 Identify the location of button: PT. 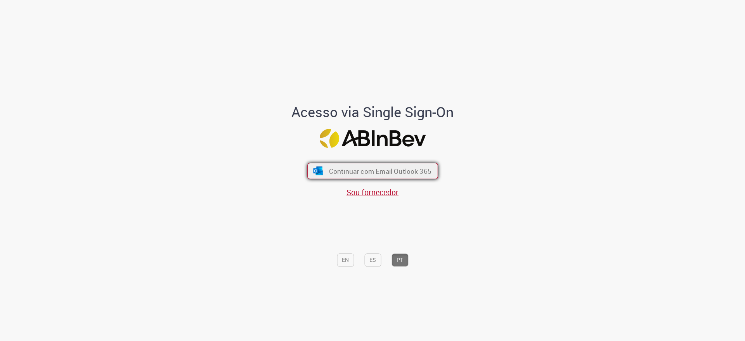
(400, 260).